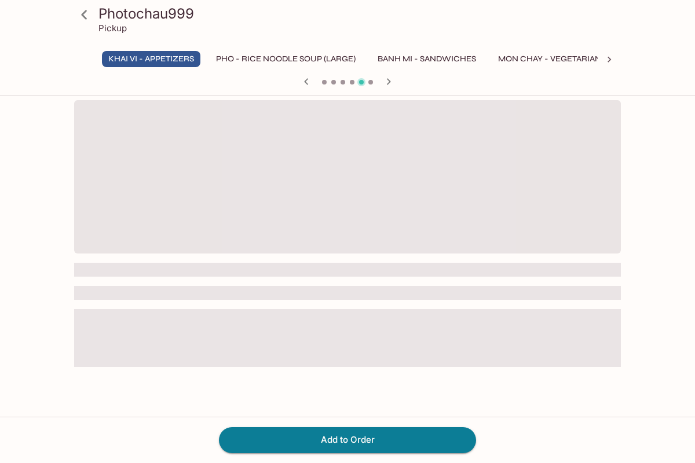  What do you see at coordinates (112, 28) in the screenshot?
I see `p: Pickup` at bounding box center [112, 28].